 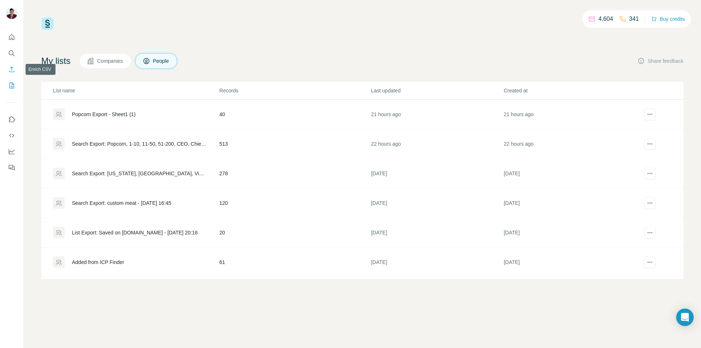 I want to click on td: 61, so click(x=295, y=262).